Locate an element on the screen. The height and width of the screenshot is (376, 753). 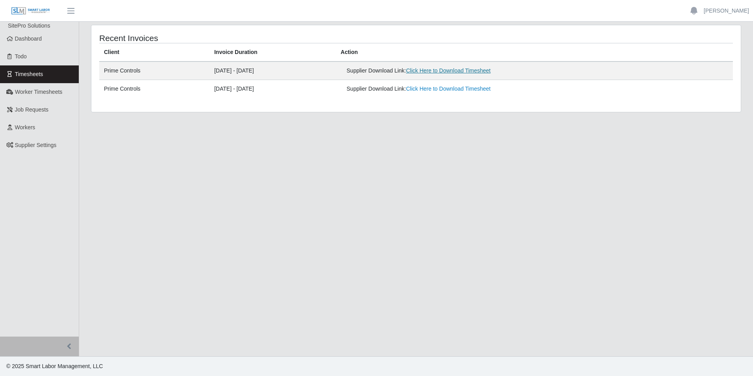
h4: Recent Invoices is located at coordinates (228, 38).